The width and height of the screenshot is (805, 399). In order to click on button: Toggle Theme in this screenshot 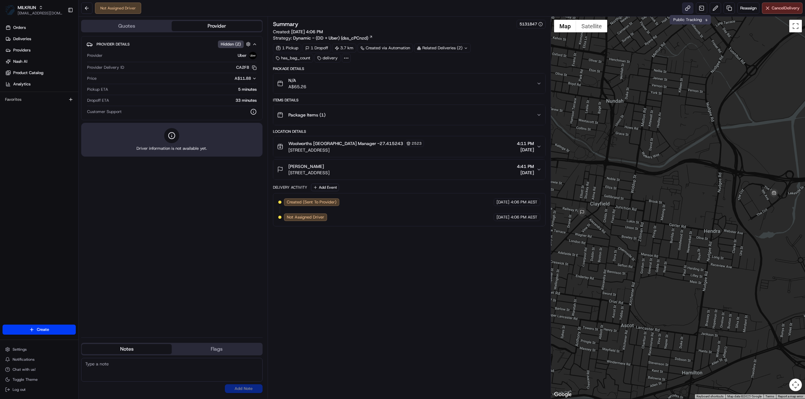, I will do `click(39, 380)`.